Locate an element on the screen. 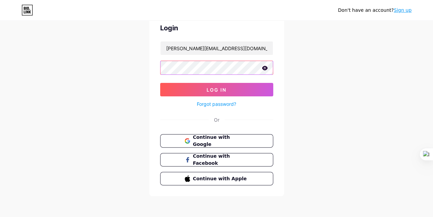  div: Don't have an account? is located at coordinates (374, 10).